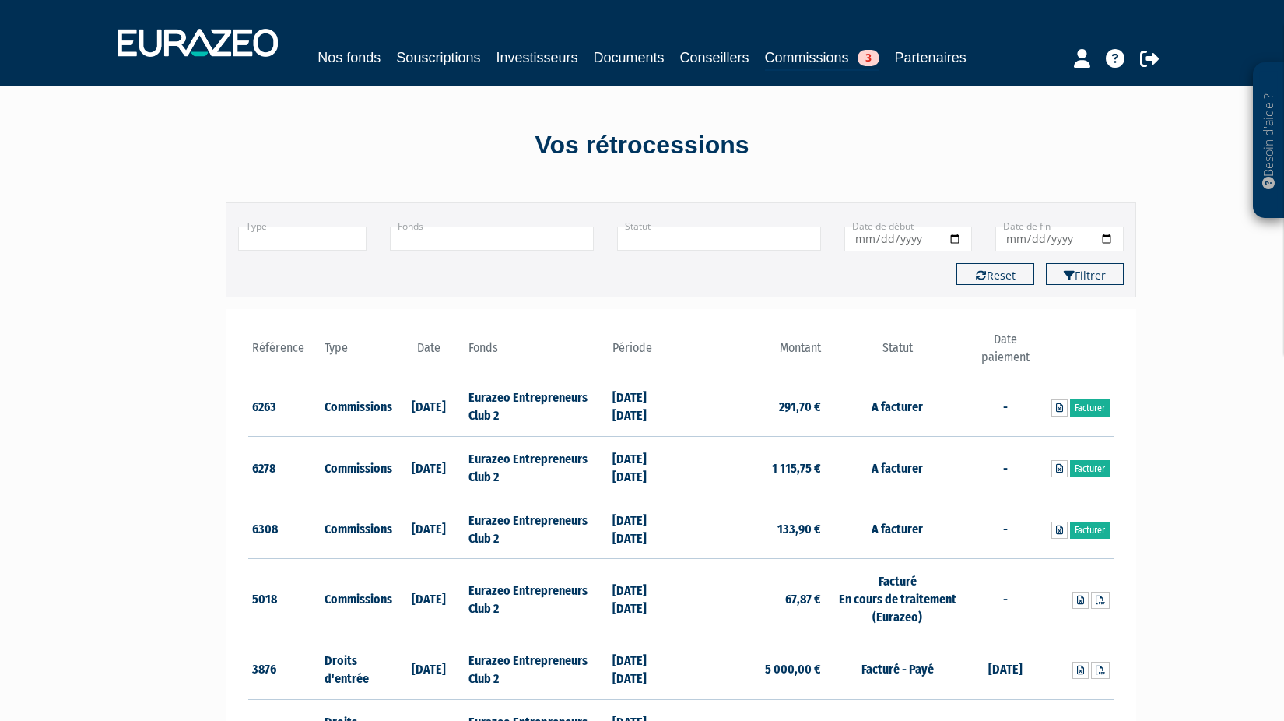  Describe the element at coordinates (869, 58) in the screenshot. I see `span: 3` at that location.